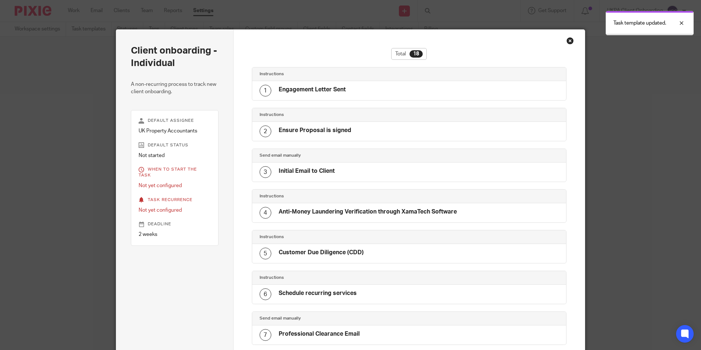 This screenshot has height=350, width=701. I want to click on div: 2, so click(265, 131).